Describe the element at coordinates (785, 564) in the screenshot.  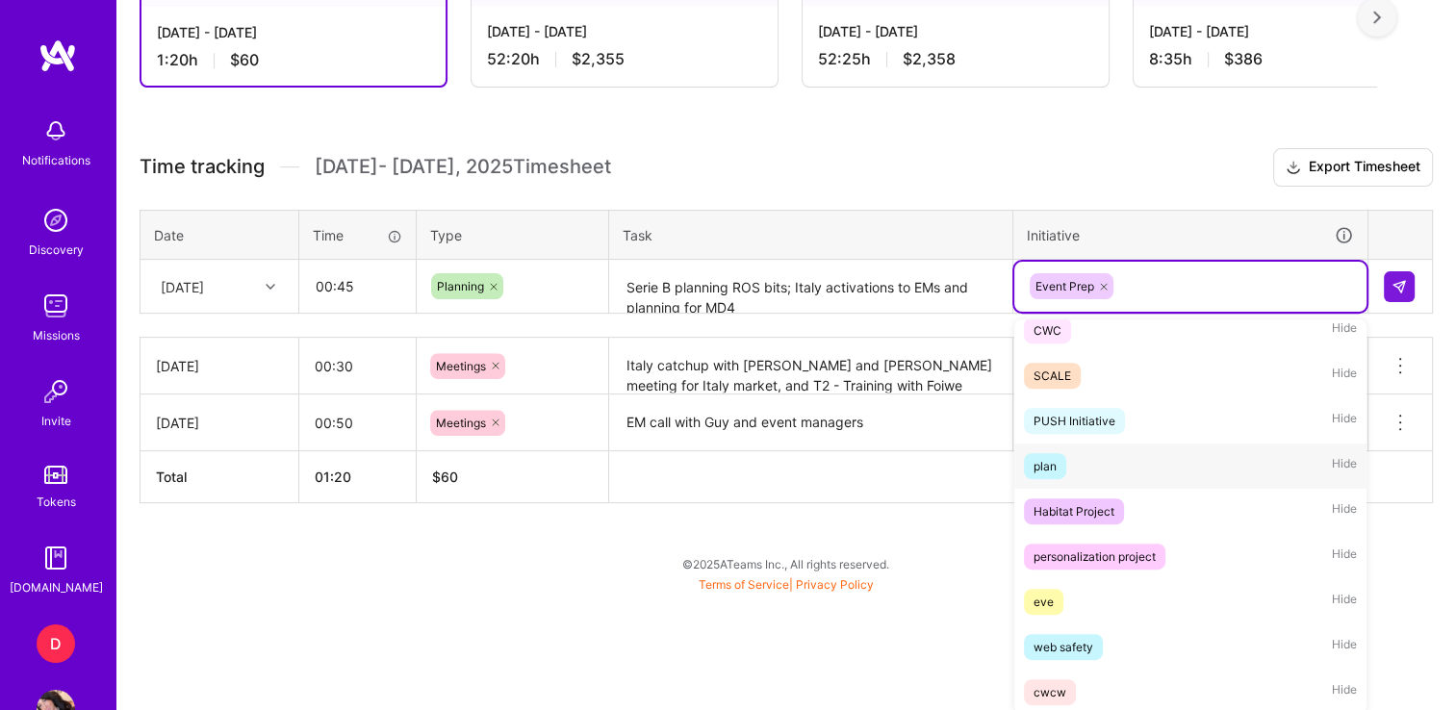
I see `div: © 2025 ATeams Inc., All rights reserved.` at that location.